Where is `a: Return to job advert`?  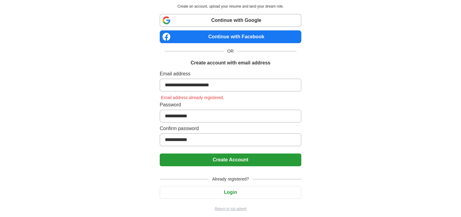
a: Return to job advert is located at coordinates (231, 208).